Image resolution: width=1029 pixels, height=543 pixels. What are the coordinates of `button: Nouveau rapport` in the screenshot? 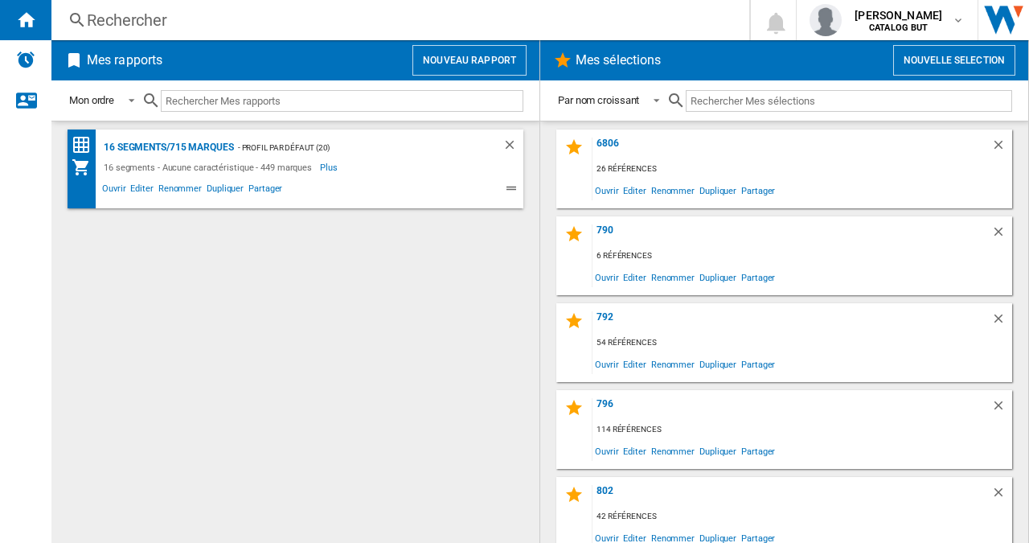 It's located at (469, 60).